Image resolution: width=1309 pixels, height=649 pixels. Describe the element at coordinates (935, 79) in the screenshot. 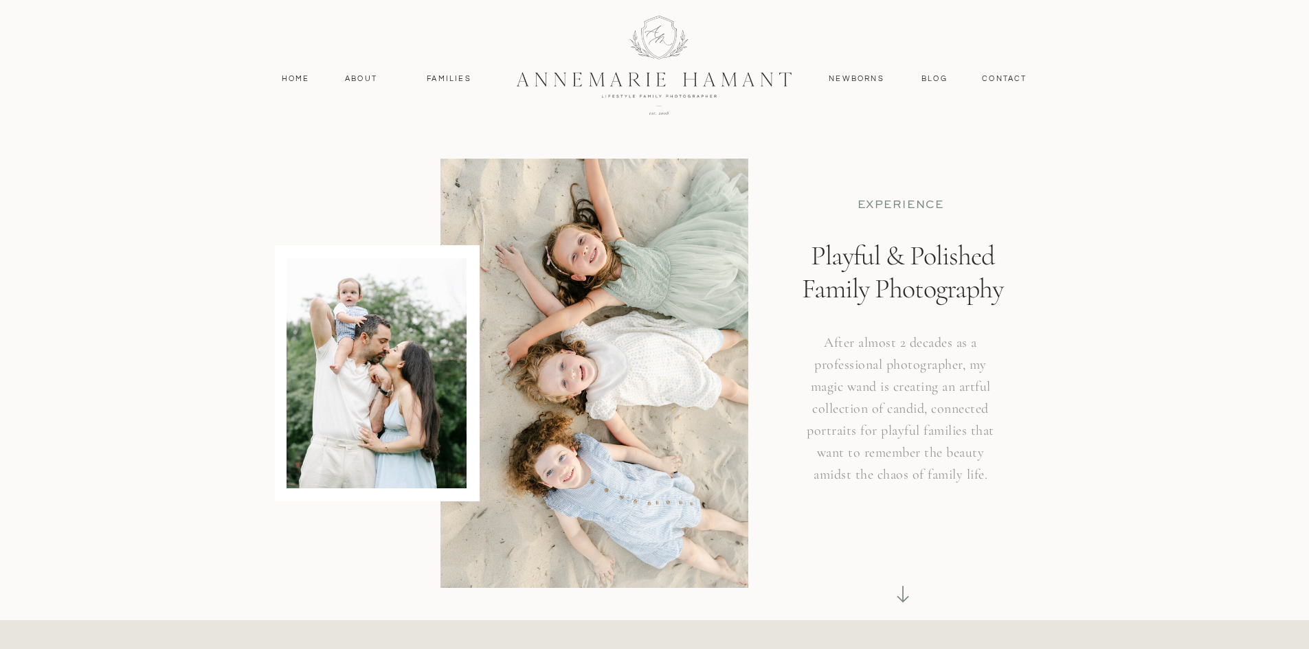

I see `a: Blog` at that location.